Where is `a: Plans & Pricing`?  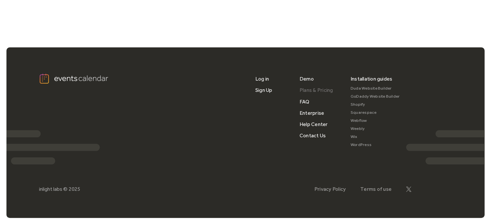
a: Plans & Pricing is located at coordinates (316, 90).